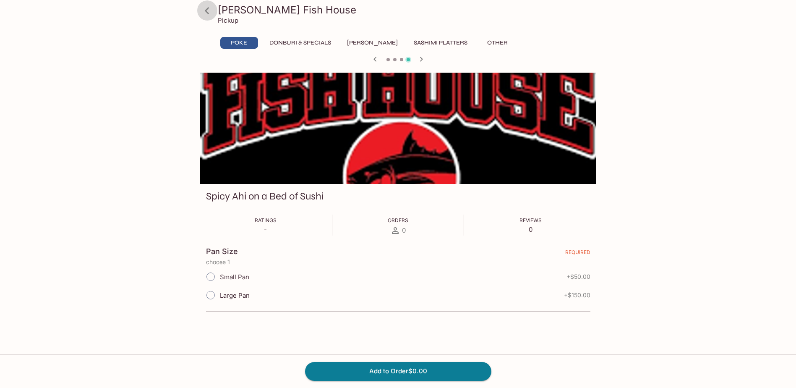  I want to click on span: REQUIRED, so click(578, 253).